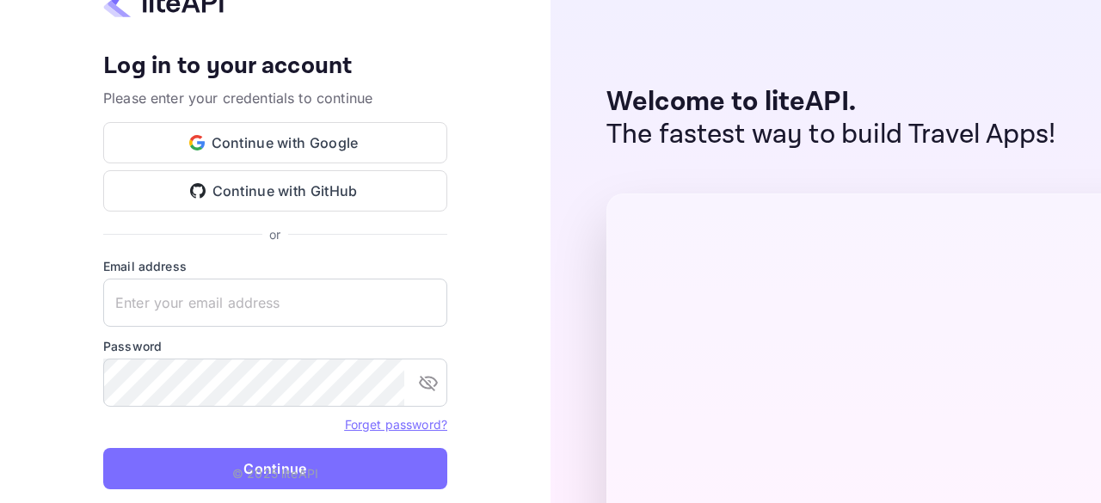 Image resolution: width=1101 pixels, height=503 pixels. I want to click on p: The fastest way to build Travel Apps!, so click(831, 135).